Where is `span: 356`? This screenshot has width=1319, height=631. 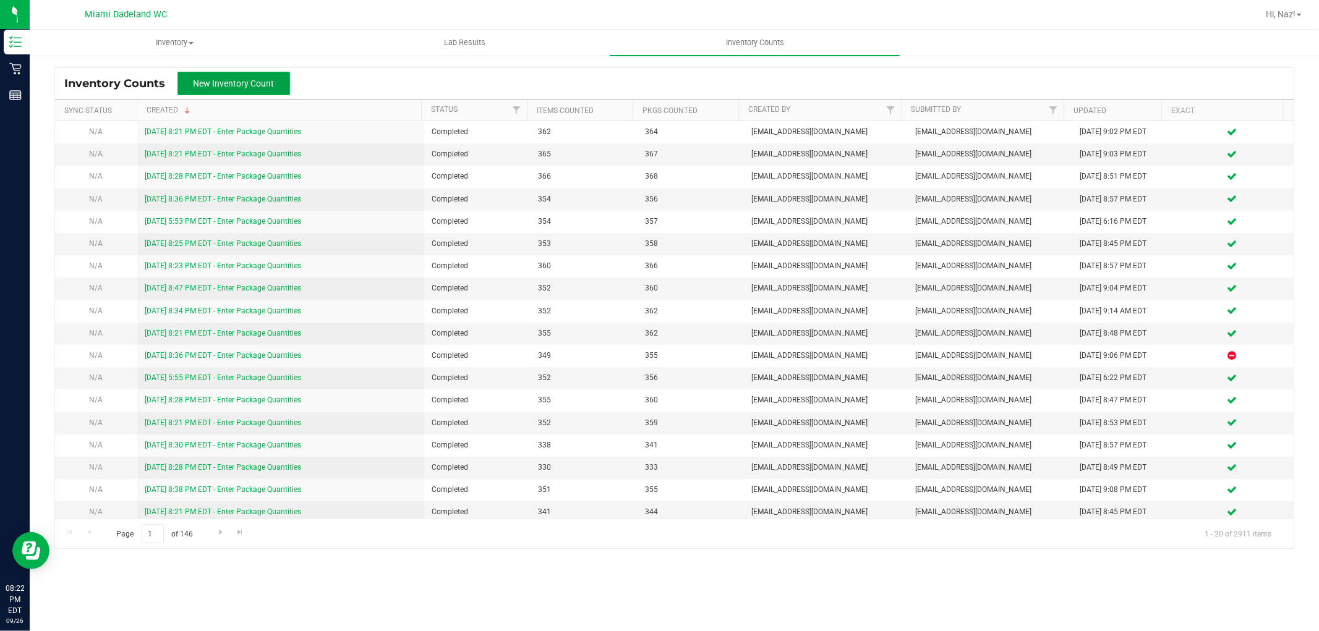 span: 356 is located at coordinates (691, 199).